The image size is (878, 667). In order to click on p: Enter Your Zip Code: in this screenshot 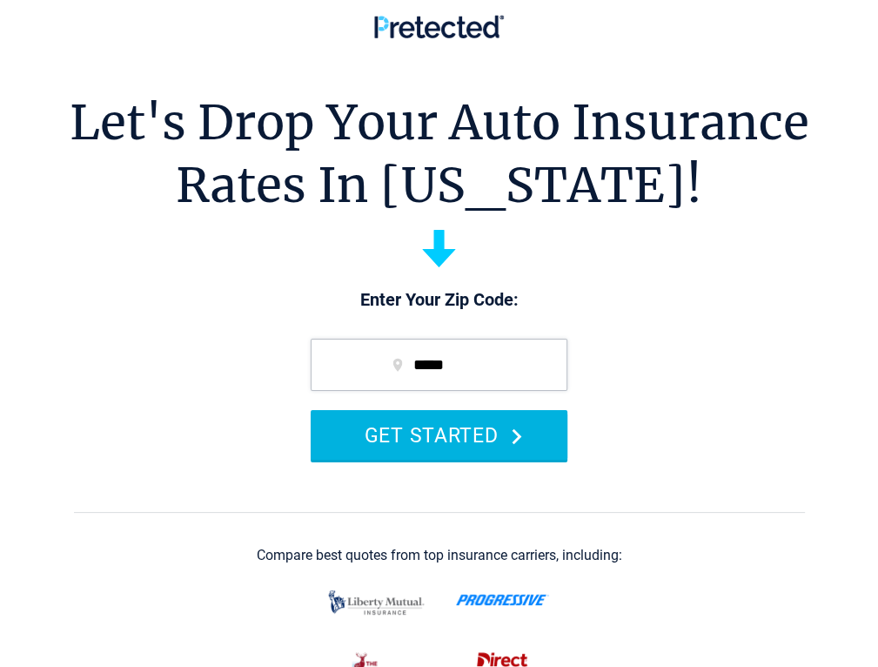, I will do `click(439, 300)`.